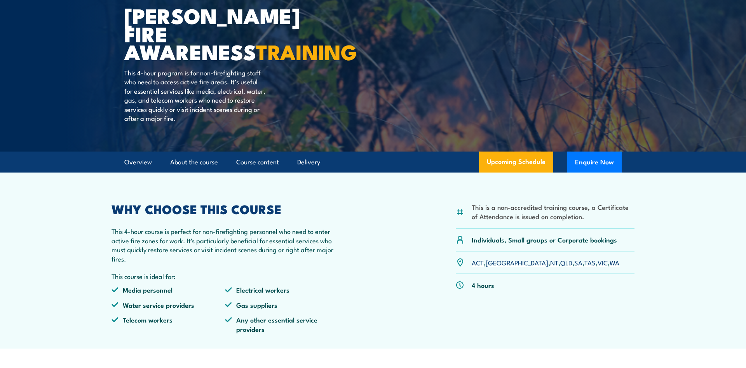  I want to click on button: Enquire Now, so click(595, 162).